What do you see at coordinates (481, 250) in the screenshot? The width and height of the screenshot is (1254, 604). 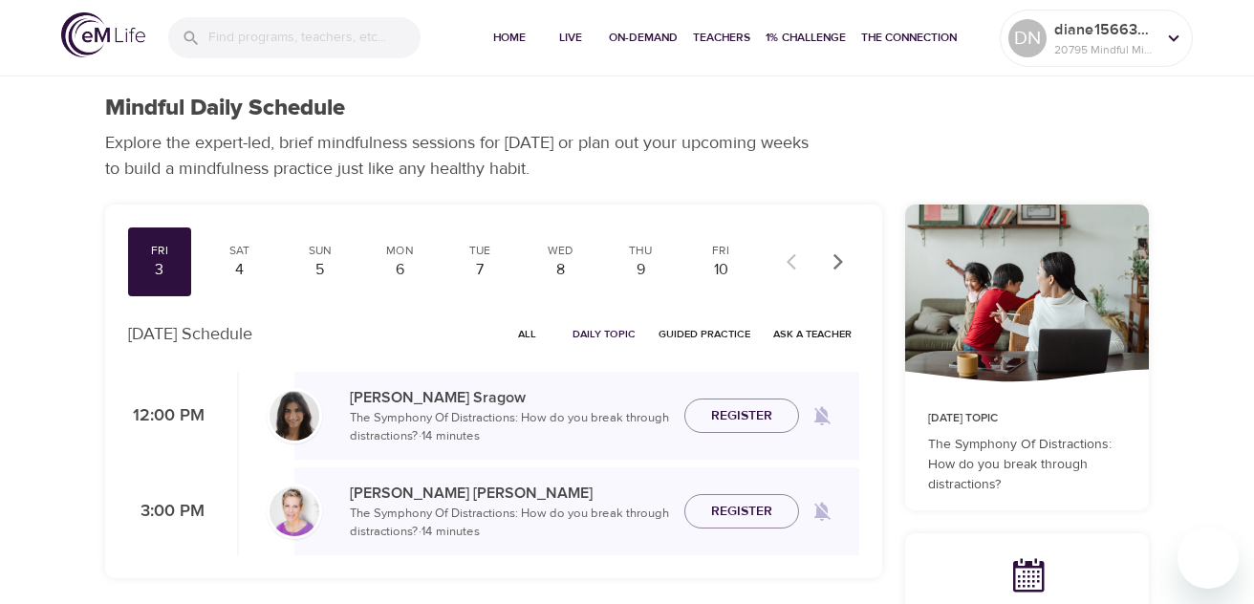 I see `div: Tue` at bounding box center [481, 250].